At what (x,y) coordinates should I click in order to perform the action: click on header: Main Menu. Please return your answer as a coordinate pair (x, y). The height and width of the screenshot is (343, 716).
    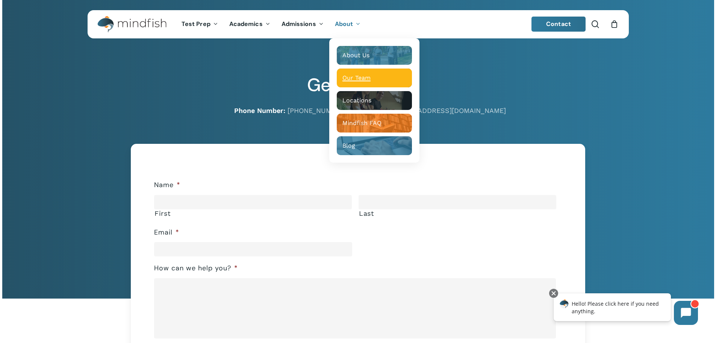
    Looking at the image, I should click on (358, 24).